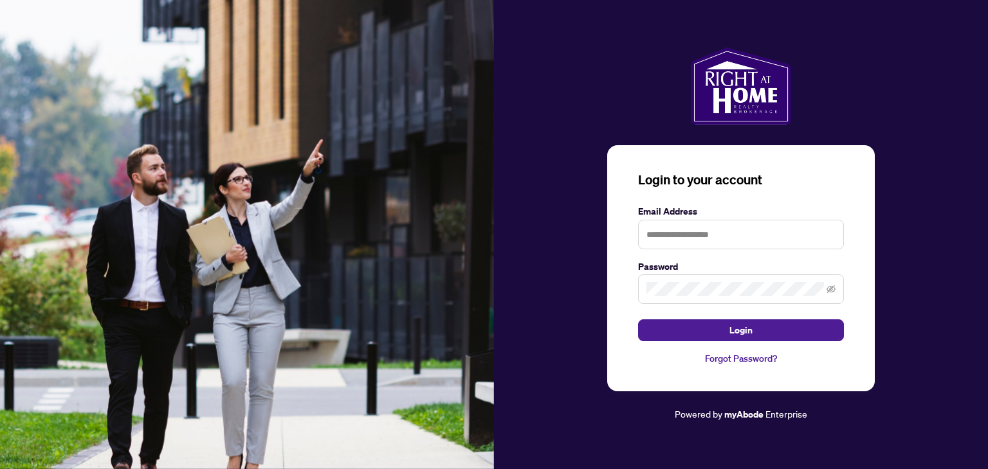  I want to click on span: eye-invisible, so click(831, 289).